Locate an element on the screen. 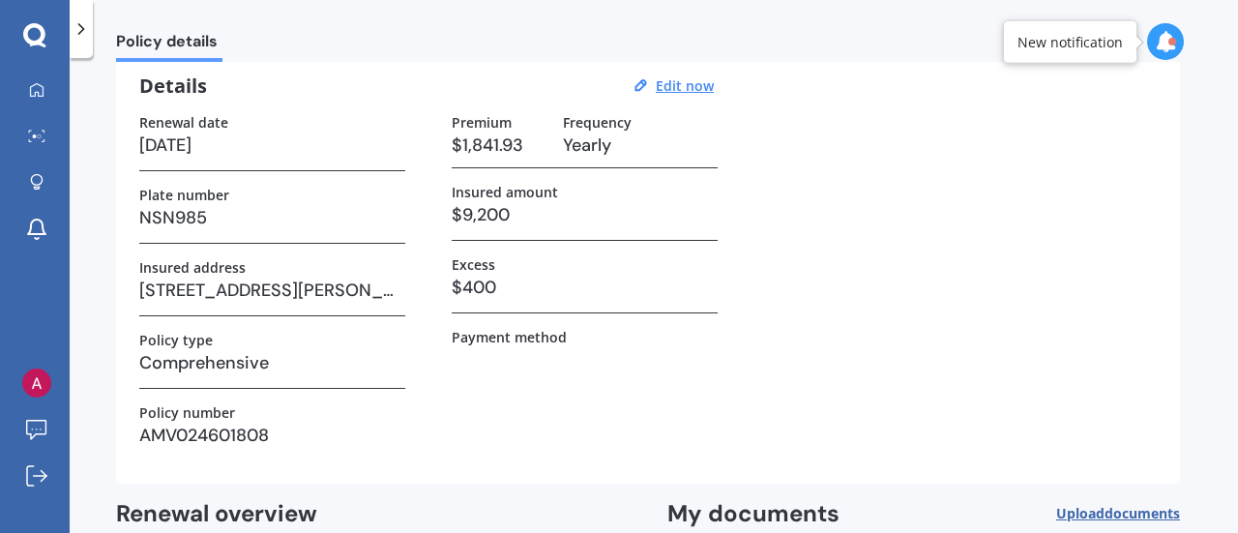  h3: AMV024601808 is located at coordinates (272, 435).